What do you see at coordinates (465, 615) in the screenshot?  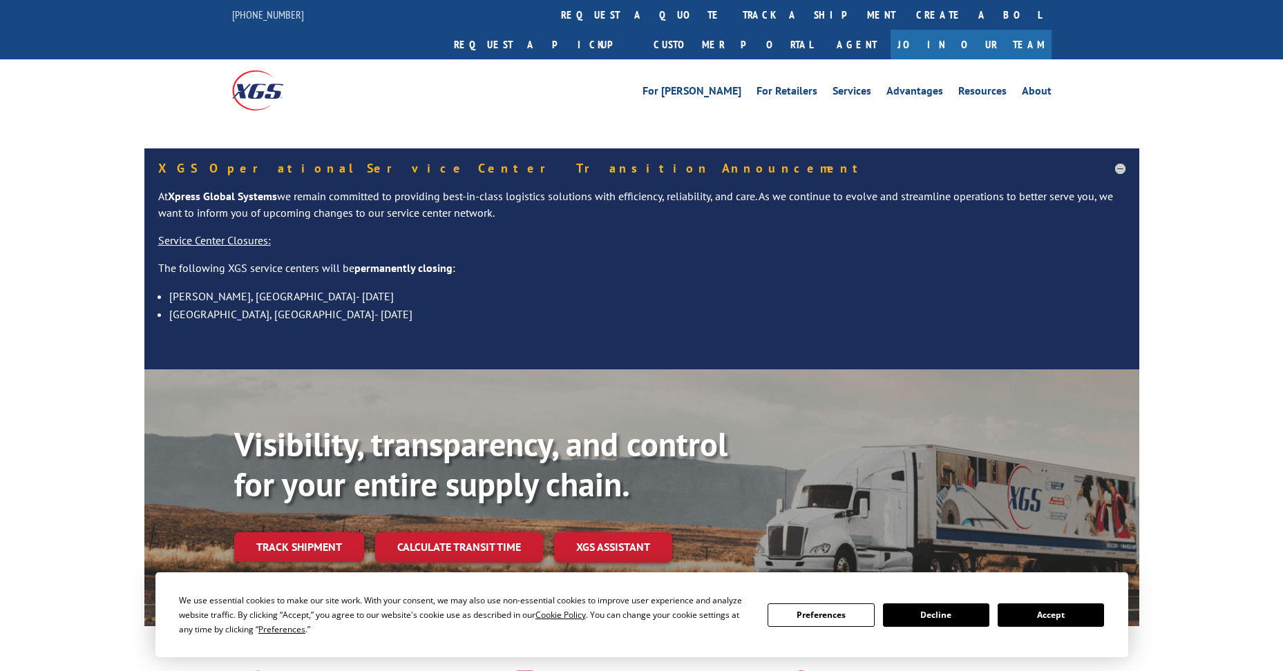 I see `div: We use essential cookies to make our site work. With your consent, we may also use non-essential ...` at bounding box center [465, 615].